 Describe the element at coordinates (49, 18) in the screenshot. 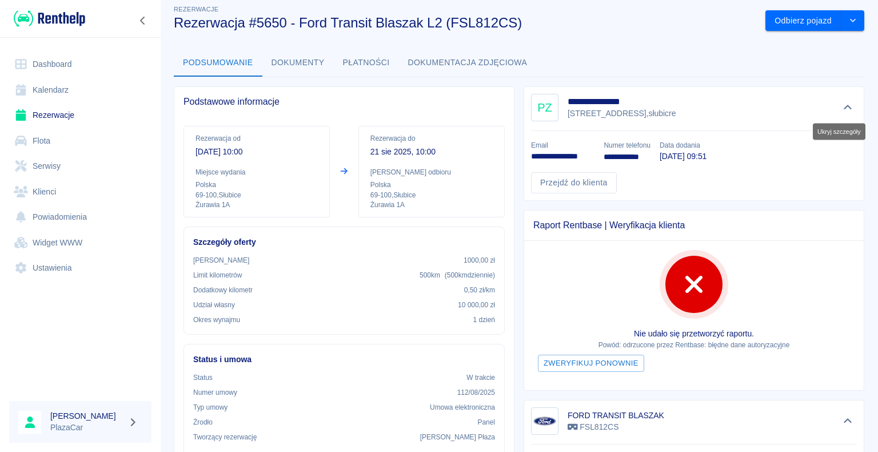

I see `img: Renthelp logo` at that location.